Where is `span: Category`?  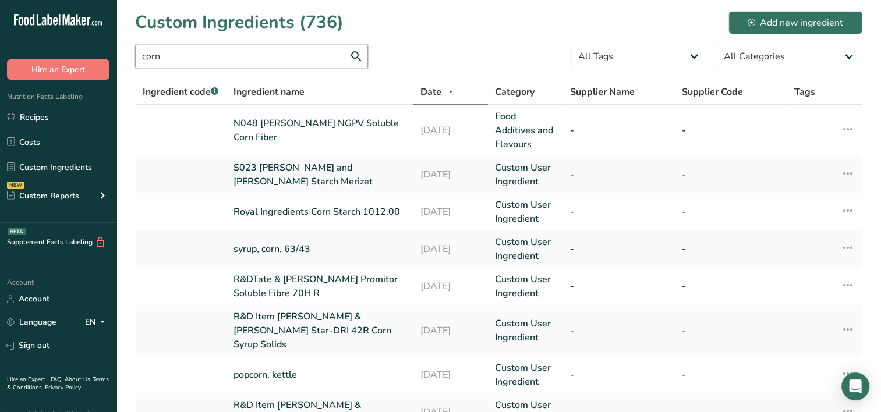 span: Category is located at coordinates (515, 92).